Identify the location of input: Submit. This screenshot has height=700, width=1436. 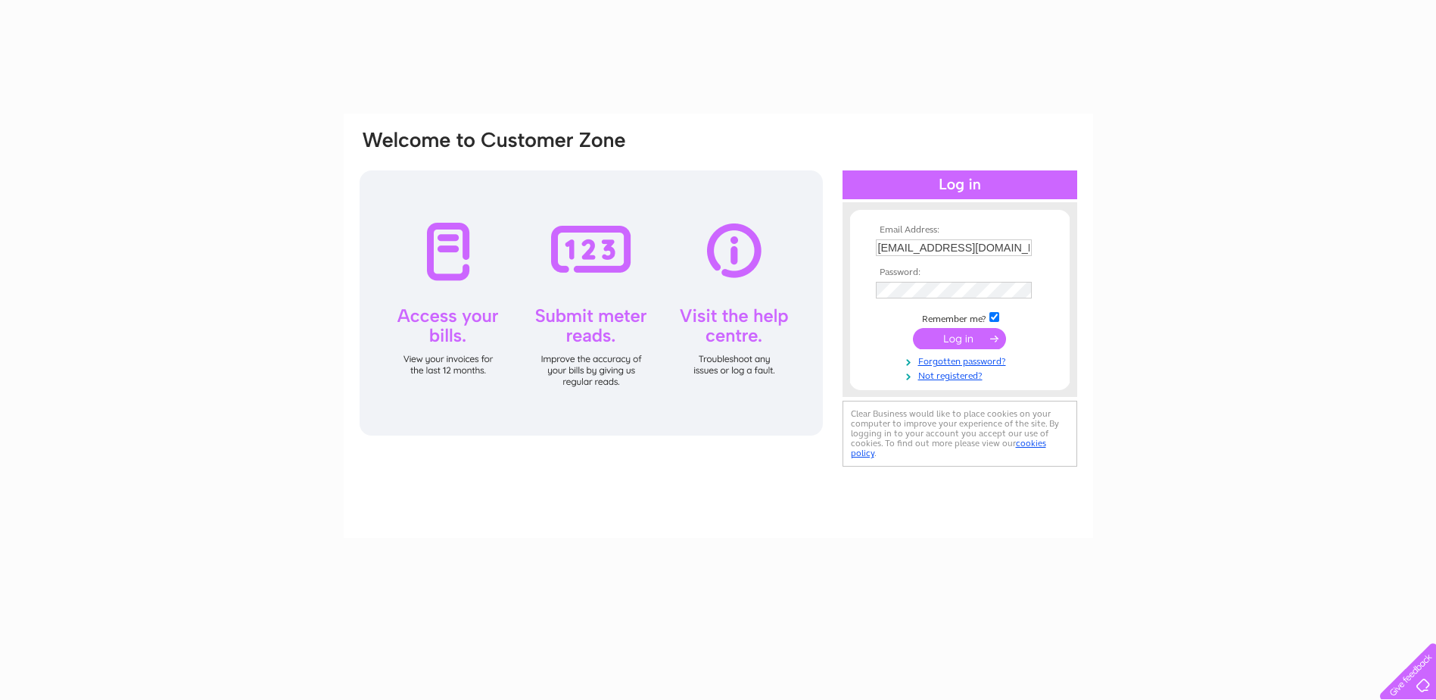
(959, 338).